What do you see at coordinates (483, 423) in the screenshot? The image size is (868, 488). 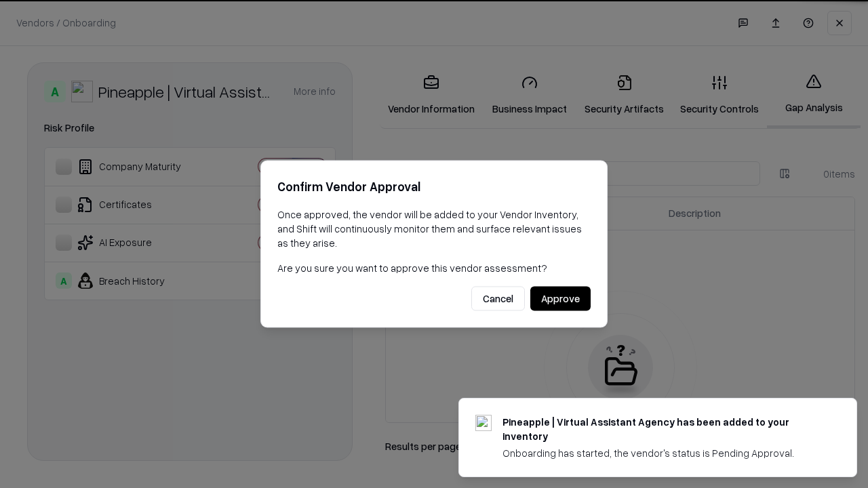 I see `img: trypineapple.com` at bounding box center [483, 423].